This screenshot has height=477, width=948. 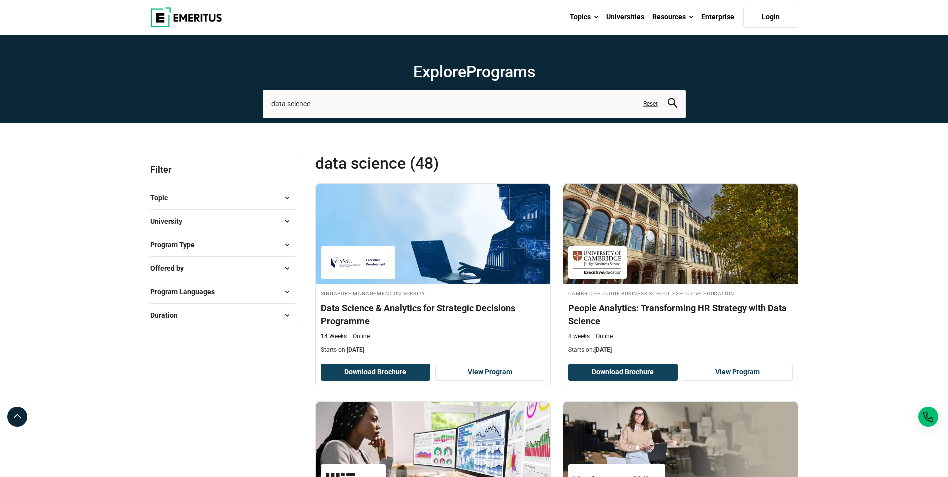 I want to click on a: Data Science and Analytics Course by Singapore Management University - September 30, 2025 Singapo..., so click(x=433, y=271).